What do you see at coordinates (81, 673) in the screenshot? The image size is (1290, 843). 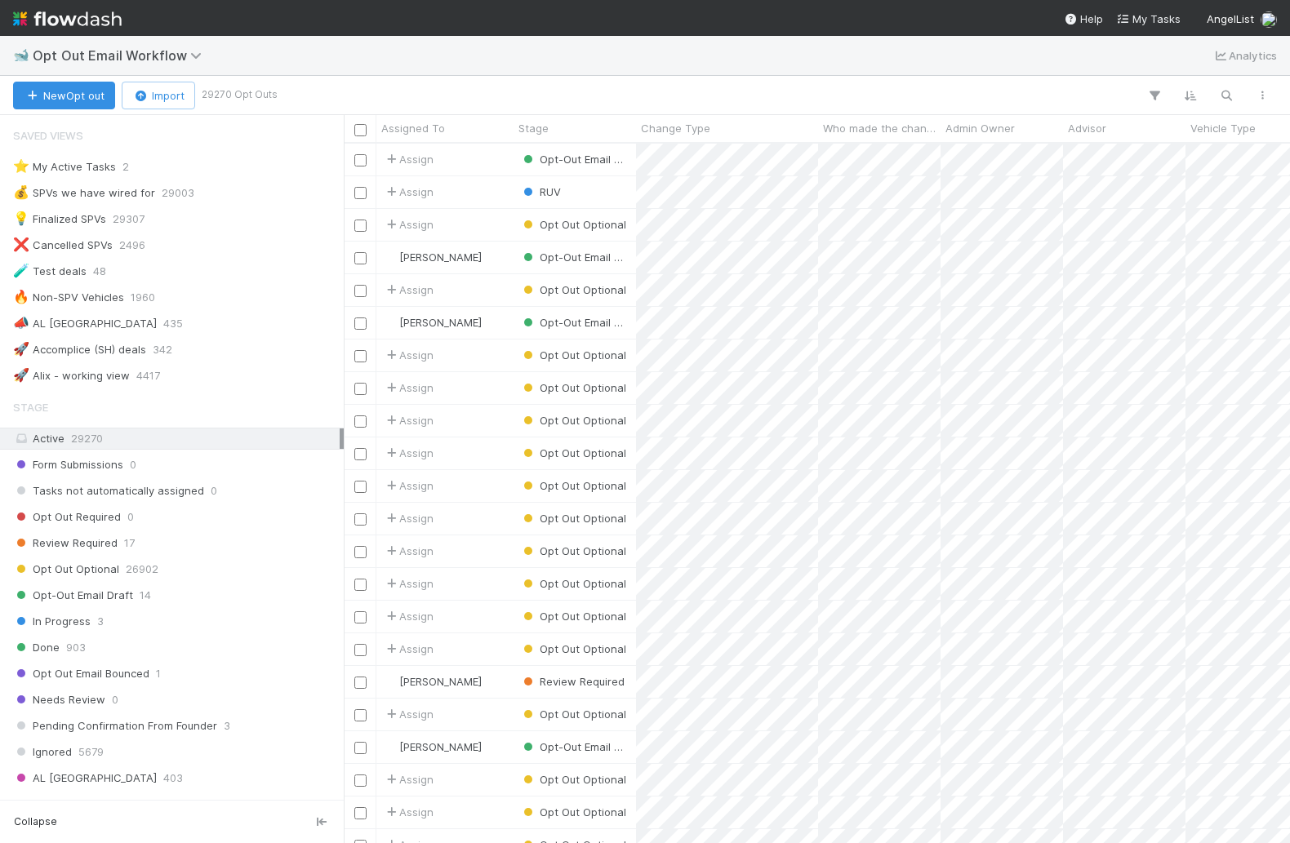 I see `span: Opt Out Email Bounced` at bounding box center [81, 673].